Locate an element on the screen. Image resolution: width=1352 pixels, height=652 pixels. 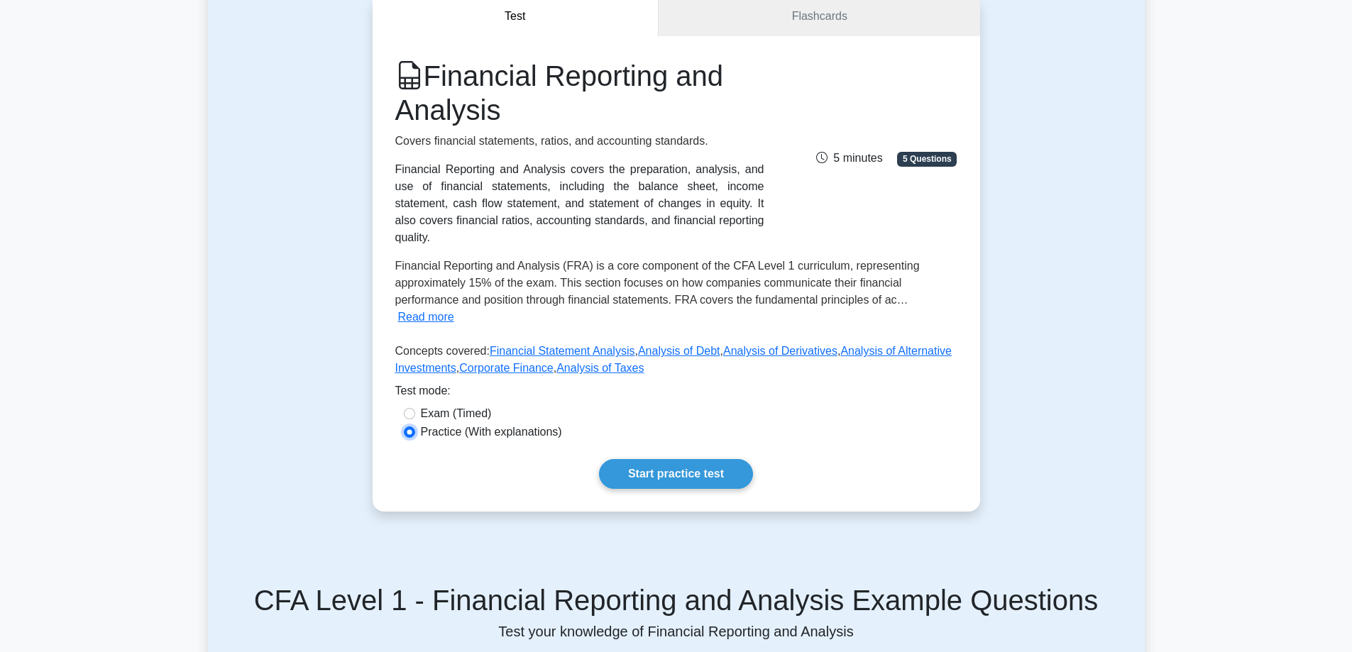
div: Test mode: is located at coordinates (676, 394).